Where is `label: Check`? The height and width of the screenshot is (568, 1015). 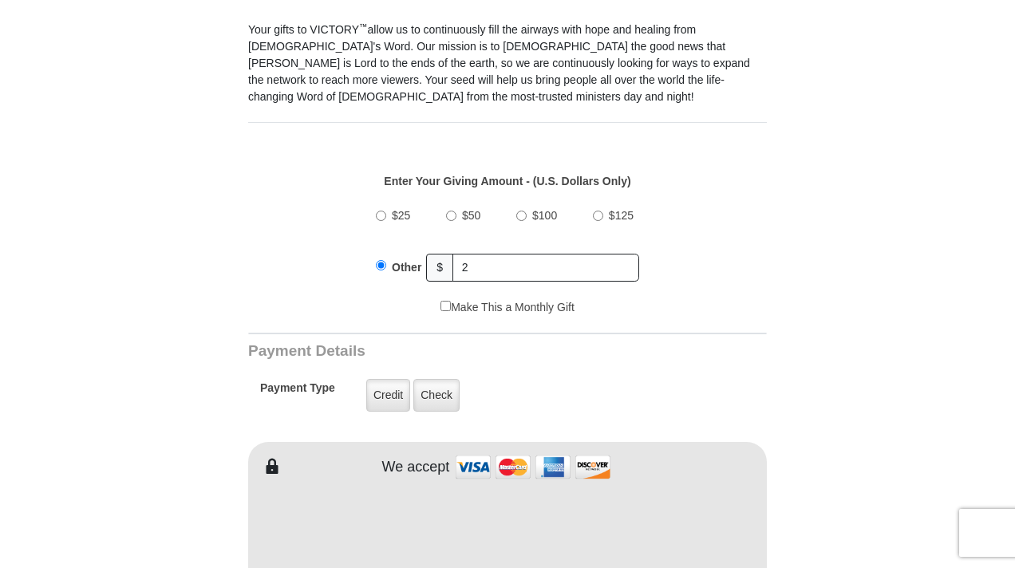
label: Check is located at coordinates (436, 395).